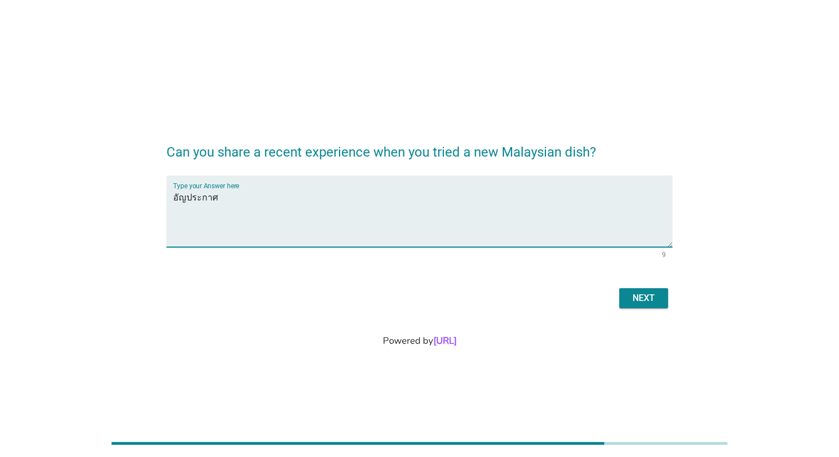  What do you see at coordinates (664, 255) in the screenshot?
I see `div: 9` at bounding box center [664, 255].